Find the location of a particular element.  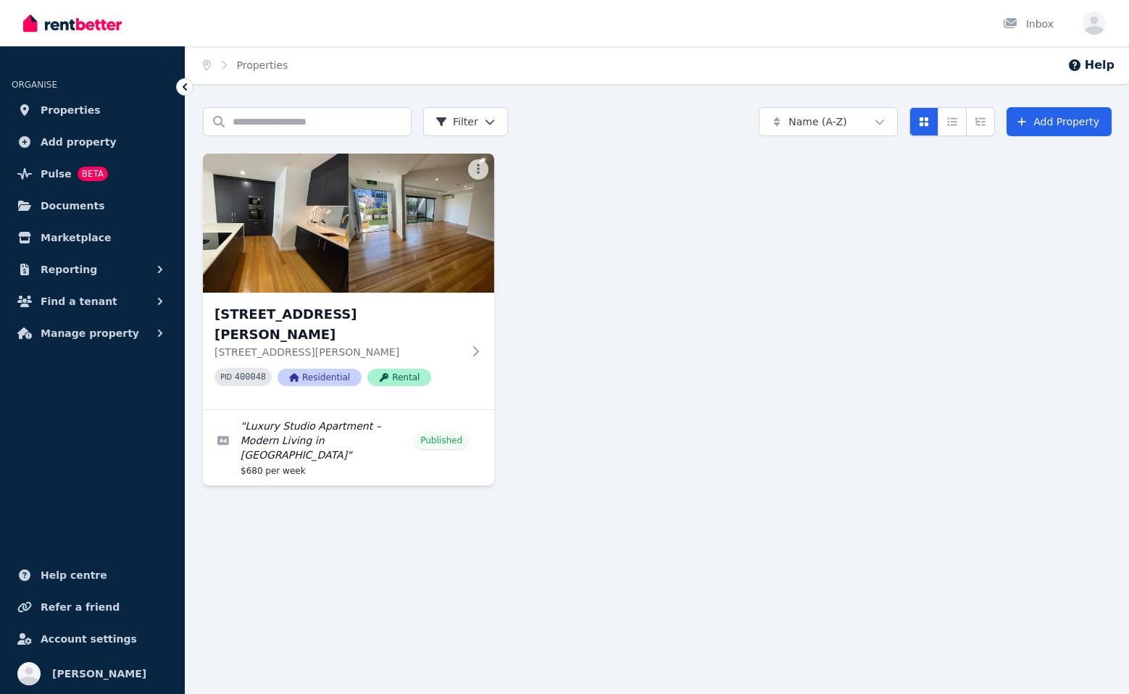

span: Reporting is located at coordinates (69, 270).